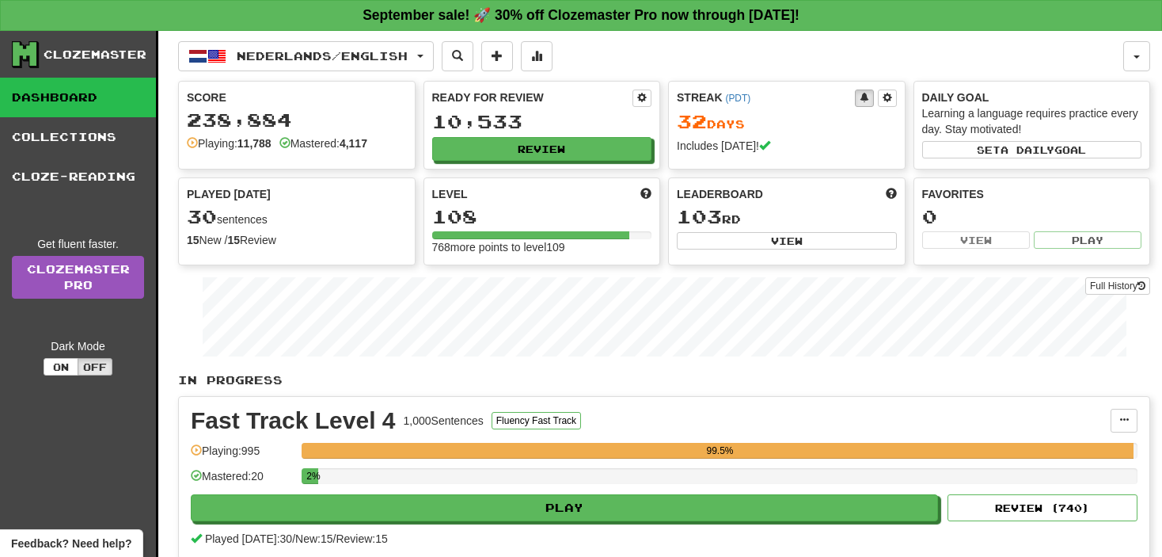  What do you see at coordinates (314, 538) in the screenshot?
I see `span: New: 15` at bounding box center [314, 538].